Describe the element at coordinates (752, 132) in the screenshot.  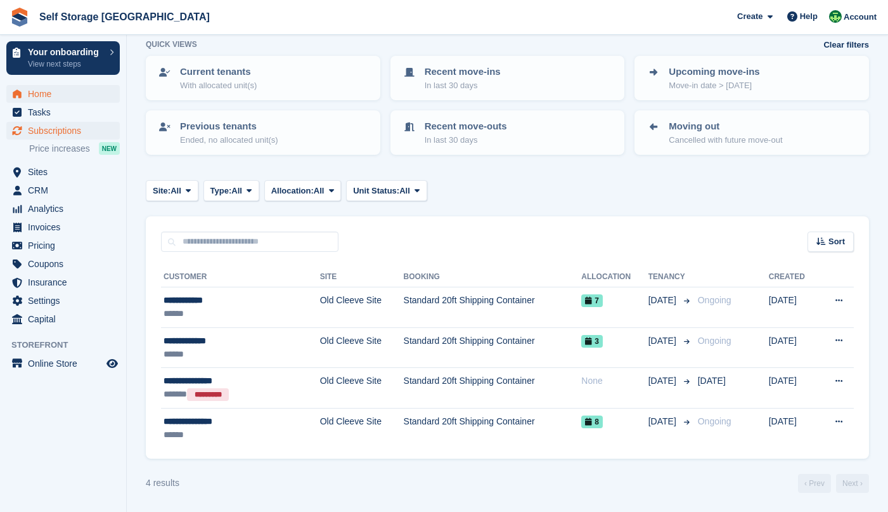
I see `a: Moving out Cancelled with future move-out` at that location.